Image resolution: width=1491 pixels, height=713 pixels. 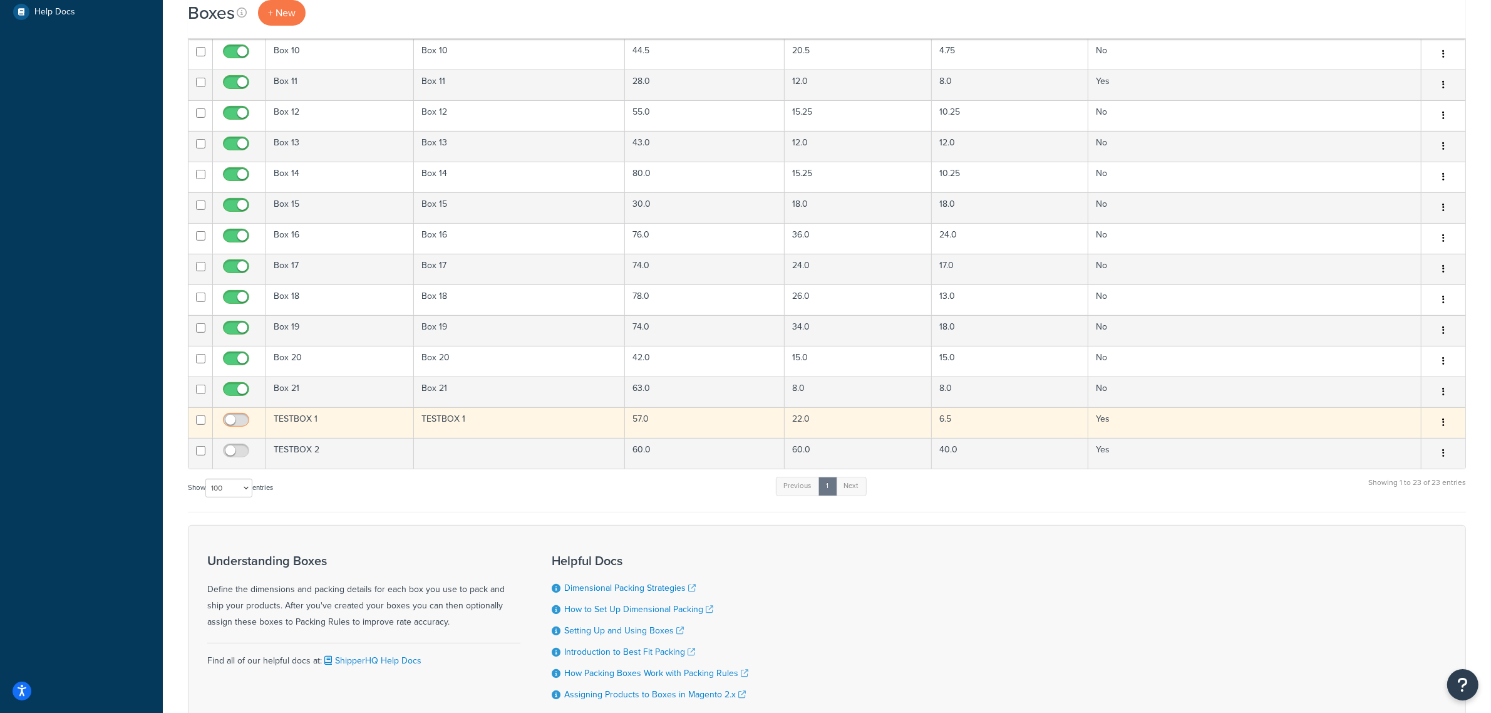 I want to click on div: Find all of our helpful docs at:, so click(x=364, y=656).